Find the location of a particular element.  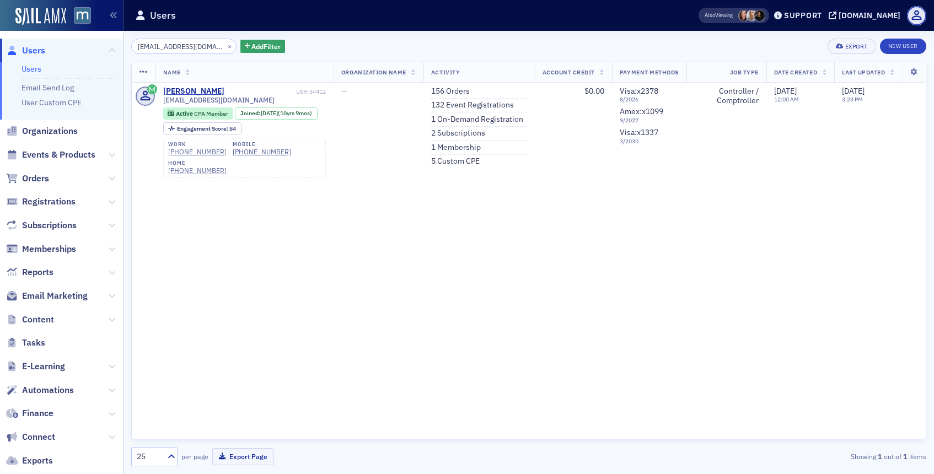

button: AddFilter is located at coordinates (263, 46).